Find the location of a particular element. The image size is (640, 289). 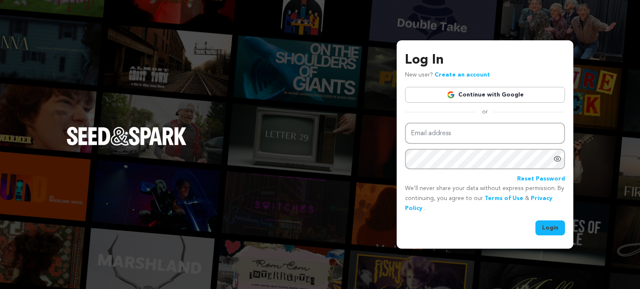

h3: Log In is located at coordinates (485, 60).